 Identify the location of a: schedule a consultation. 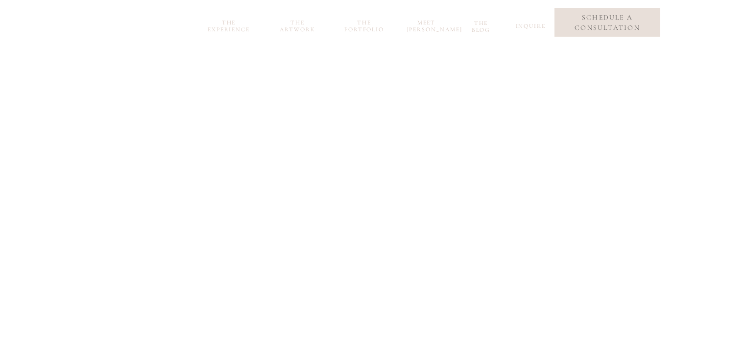
(608, 23).